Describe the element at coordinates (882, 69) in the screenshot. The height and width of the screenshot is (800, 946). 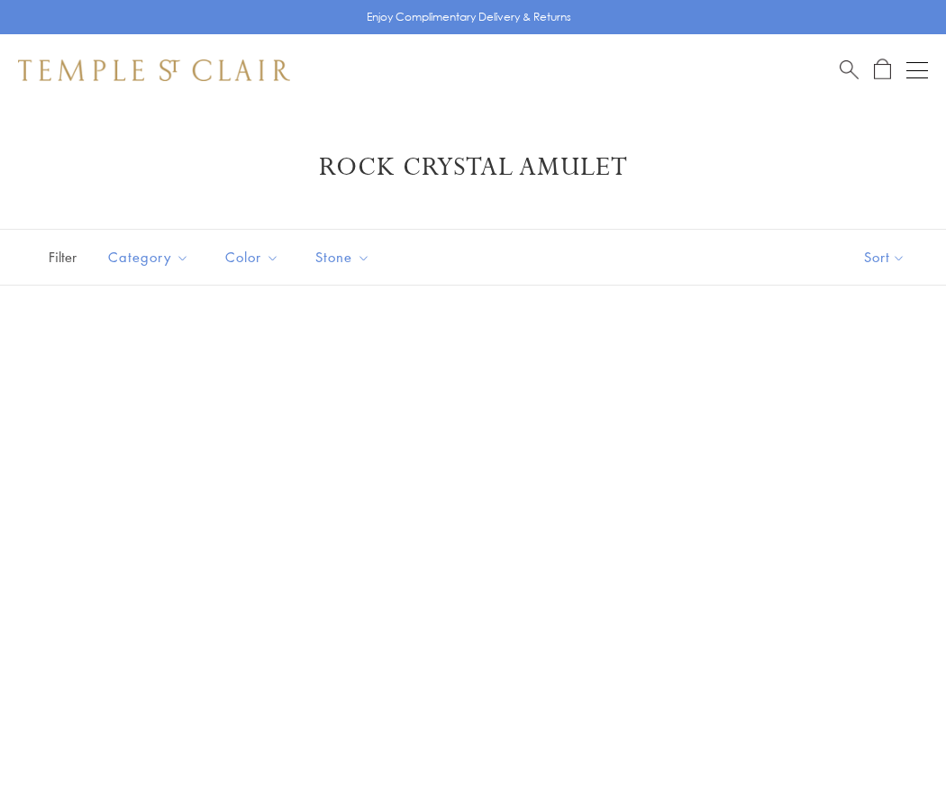
I see `a: Open Shopping Bag` at that location.